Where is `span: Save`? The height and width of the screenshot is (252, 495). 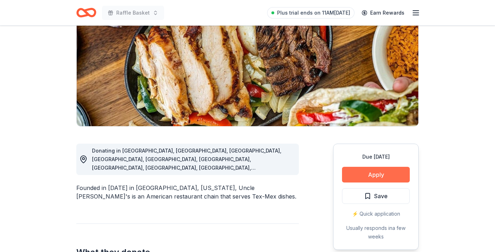 span: Save is located at coordinates (381, 196).